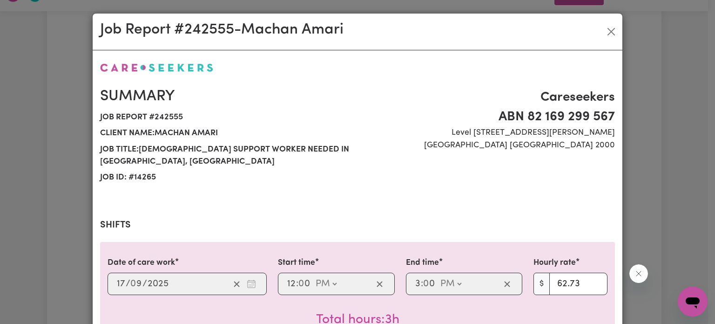  Describe the element at coordinates (226, 117) in the screenshot. I see `span: Job report # 242555` at that location.